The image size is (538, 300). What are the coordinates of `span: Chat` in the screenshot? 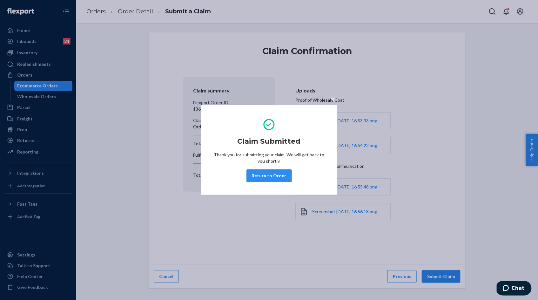 It's located at (21, 7).